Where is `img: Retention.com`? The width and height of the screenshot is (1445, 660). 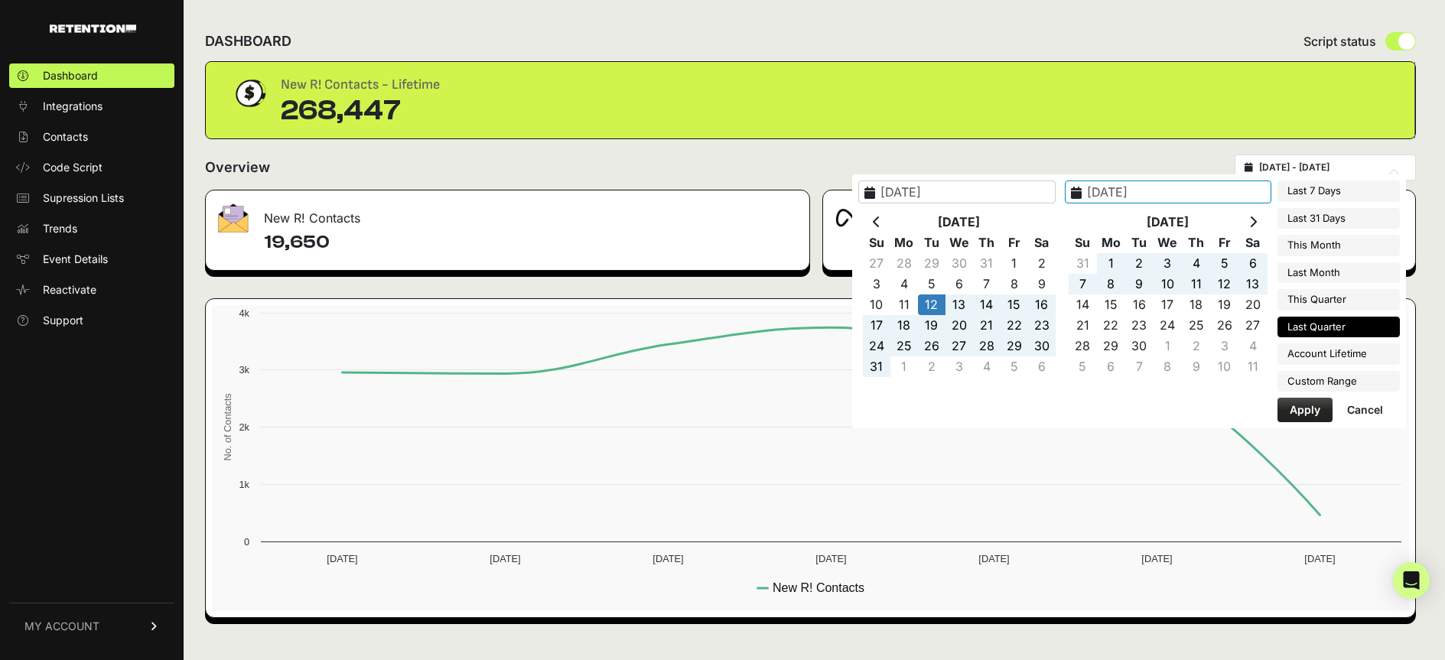 img: Retention.com is located at coordinates (93, 28).